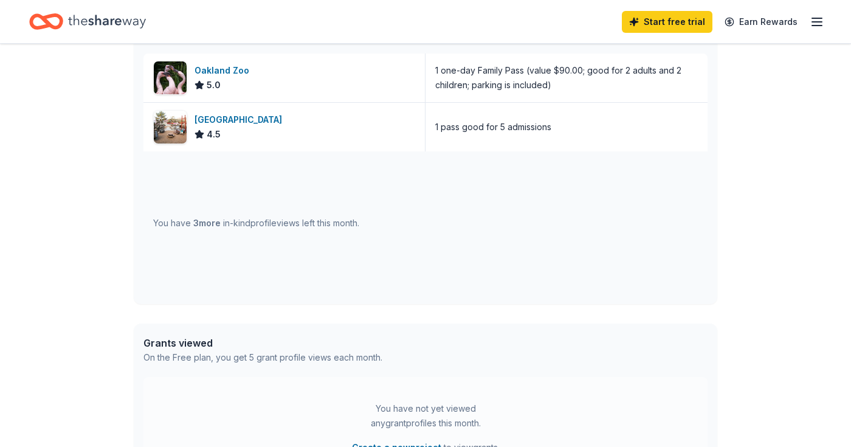 The height and width of the screenshot is (447, 851). Describe the element at coordinates (263, 357) in the screenshot. I see `div: On the Free plan, you get 5 grant profile views each month.` at that location.